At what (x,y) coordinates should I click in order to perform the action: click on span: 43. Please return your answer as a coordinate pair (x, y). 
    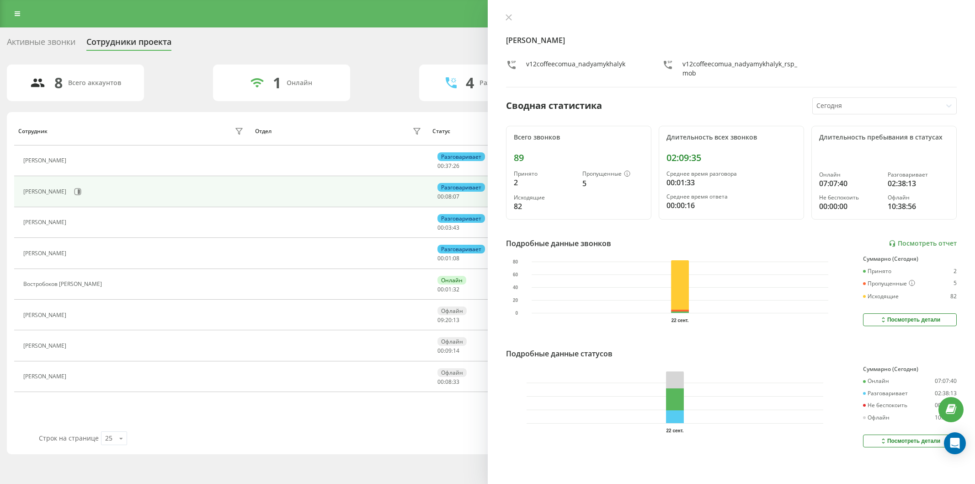
    Looking at the image, I should click on (456, 227).